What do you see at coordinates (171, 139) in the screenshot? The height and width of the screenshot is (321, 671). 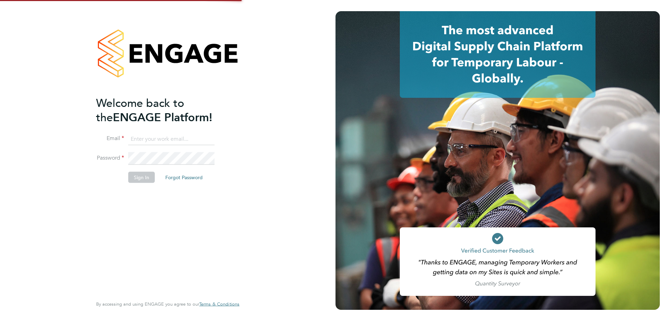 I see `input: Enter your work email...` at bounding box center [171, 139].